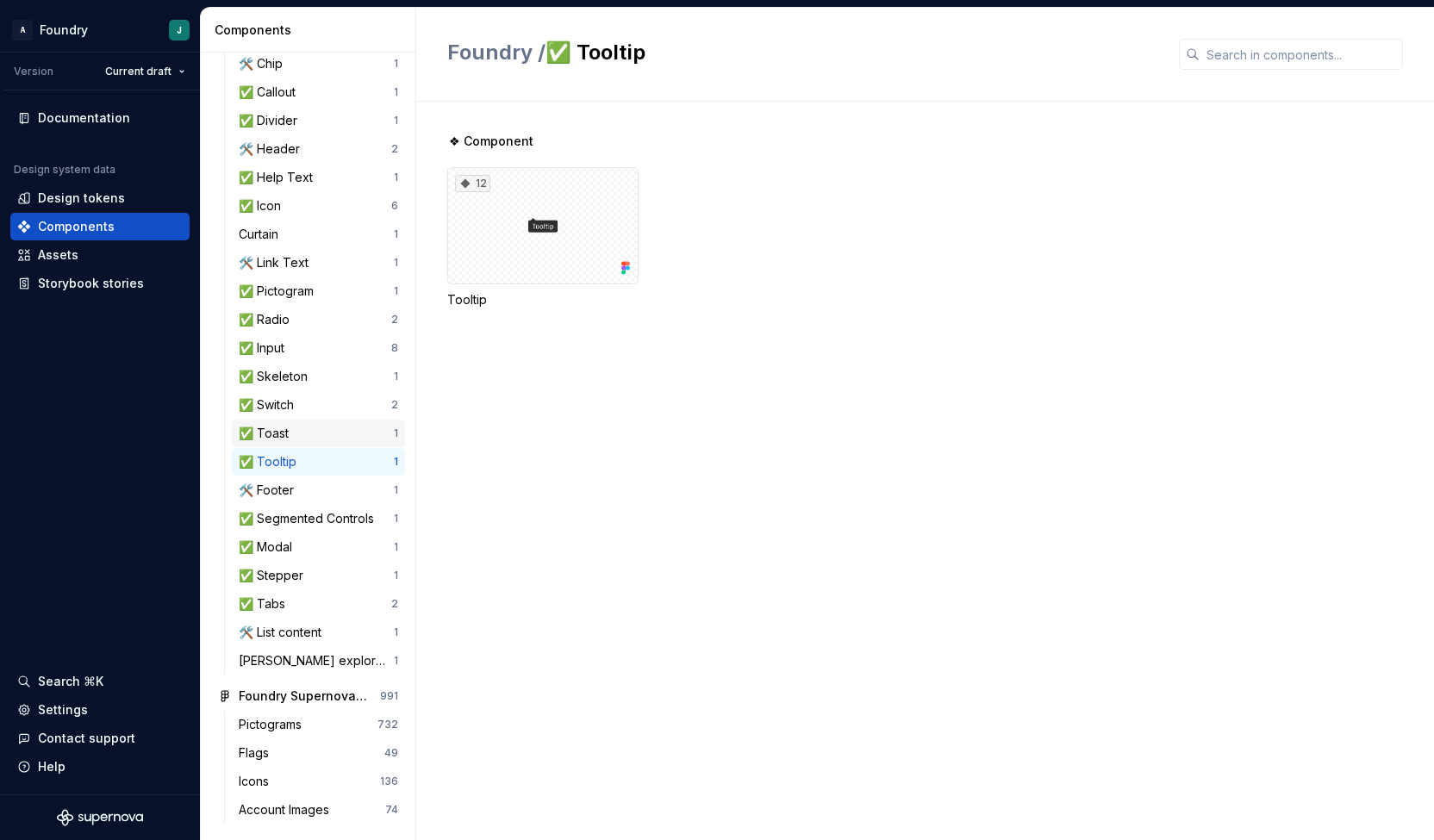 This screenshot has width=1434, height=840. Describe the element at coordinates (802, 52) in the screenshot. I see `h2: ✅ Tooltip` at that location.